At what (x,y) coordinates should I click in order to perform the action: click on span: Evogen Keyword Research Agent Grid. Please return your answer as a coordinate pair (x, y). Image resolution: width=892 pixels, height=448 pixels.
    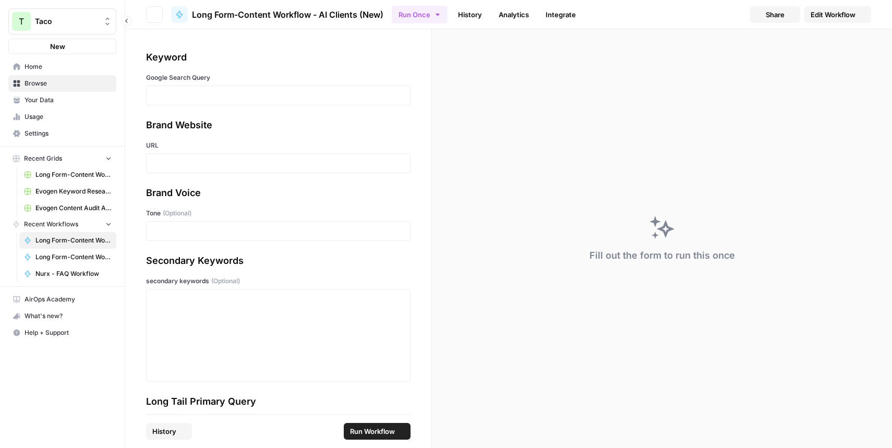
    Looking at the image, I should click on (74, 192).